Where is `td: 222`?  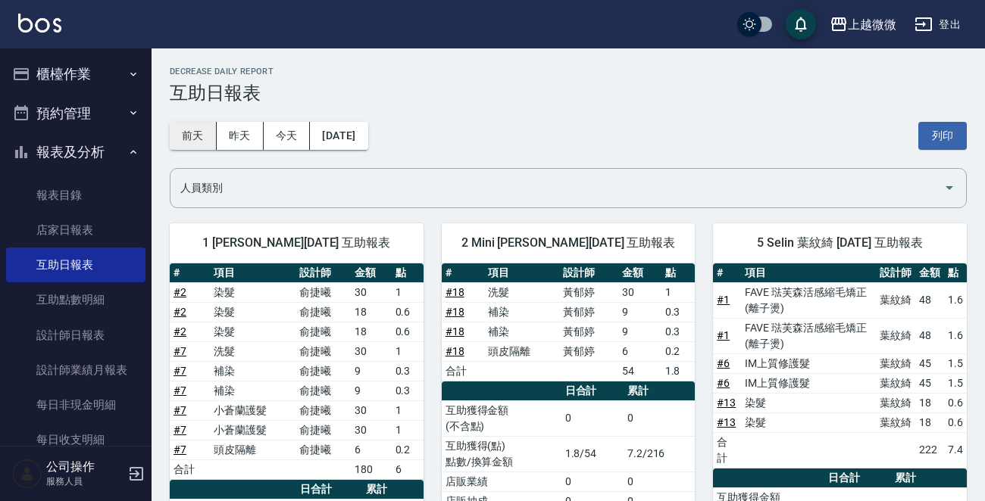
td: 222 is located at coordinates (929, 450).